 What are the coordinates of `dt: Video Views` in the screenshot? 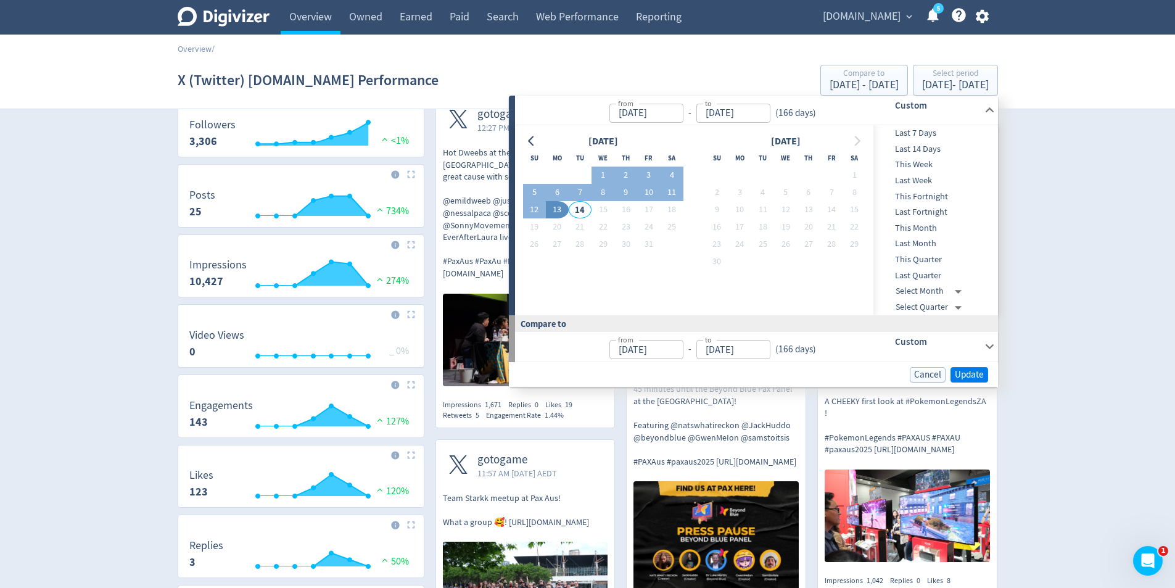 It's located at (216, 335).